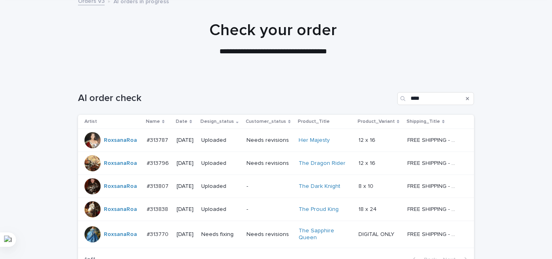 The height and width of the screenshot is (259, 552). Describe the element at coordinates (367, 186) in the screenshot. I see `p: 8 x 10` at that location.